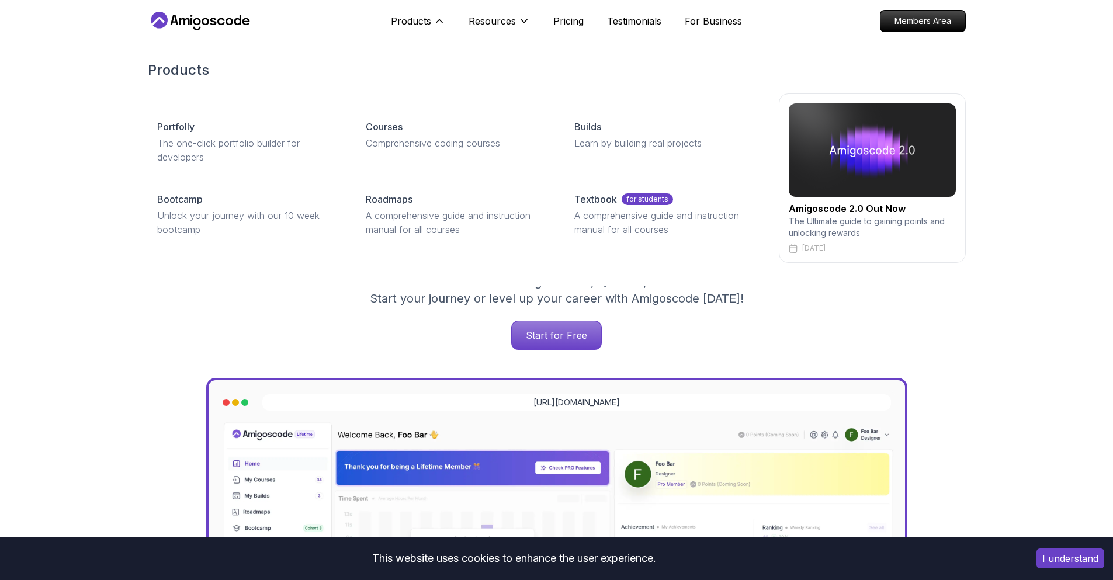  What do you see at coordinates (513, 558) in the screenshot?
I see `div: This website uses cookies to enhance the user experience.` at bounding box center [513, 558].